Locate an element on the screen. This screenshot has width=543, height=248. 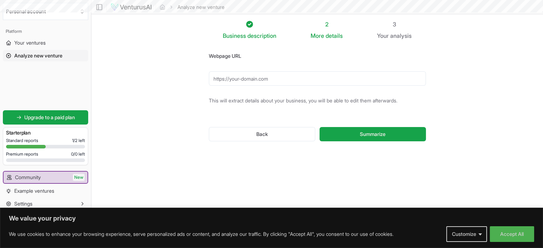
h3: Starter plan is located at coordinates (45, 133).